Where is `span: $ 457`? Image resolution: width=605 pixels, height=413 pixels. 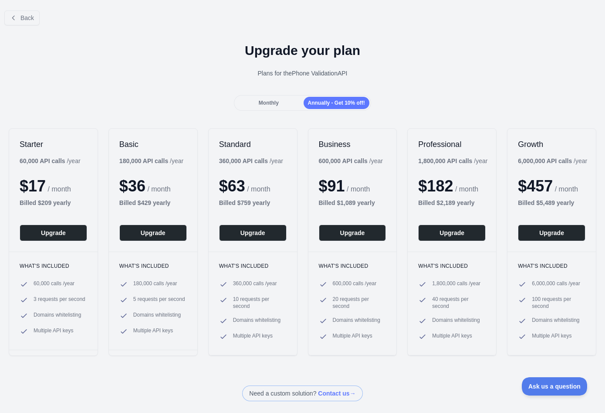 span: $ 457 is located at coordinates (535, 186).